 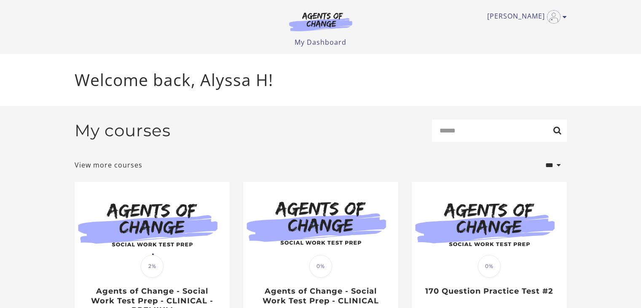 What do you see at coordinates (321, 80) in the screenshot?
I see `p: Welcome back, Alyssa H!` at bounding box center [321, 80].